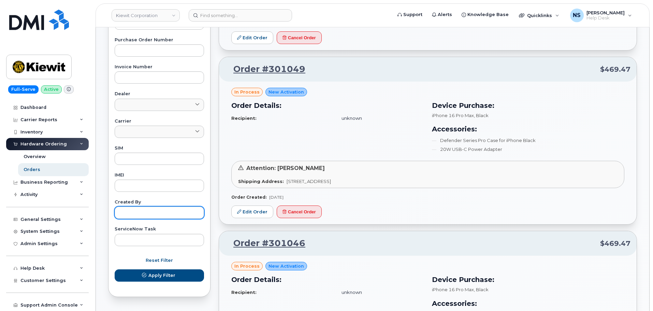  What do you see at coordinates (445, 15) in the screenshot?
I see `span: Alerts` at bounding box center [445, 15].